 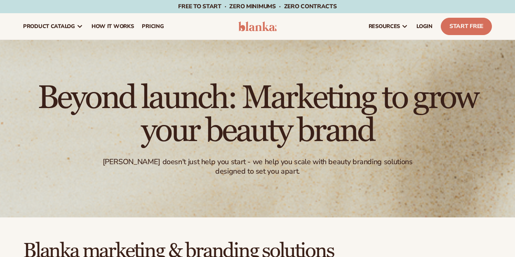 I want to click on a: How It Works, so click(x=113, y=26).